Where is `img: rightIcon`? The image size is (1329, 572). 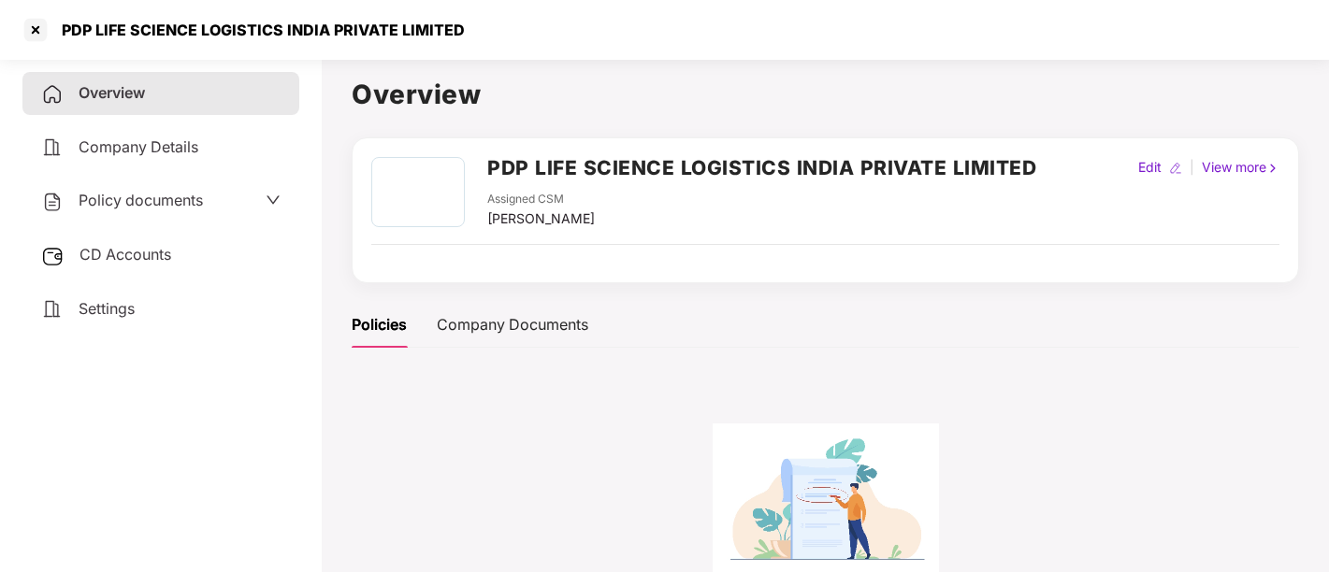 img: rightIcon is located at coordinates (1273, 168).